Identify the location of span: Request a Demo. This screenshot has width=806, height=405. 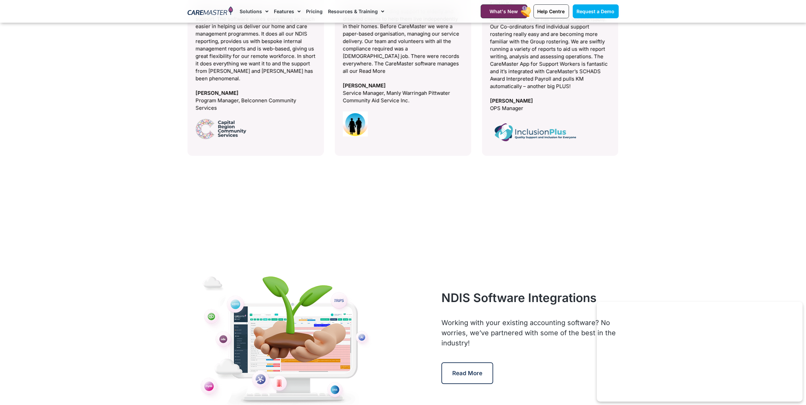
(596, 11).